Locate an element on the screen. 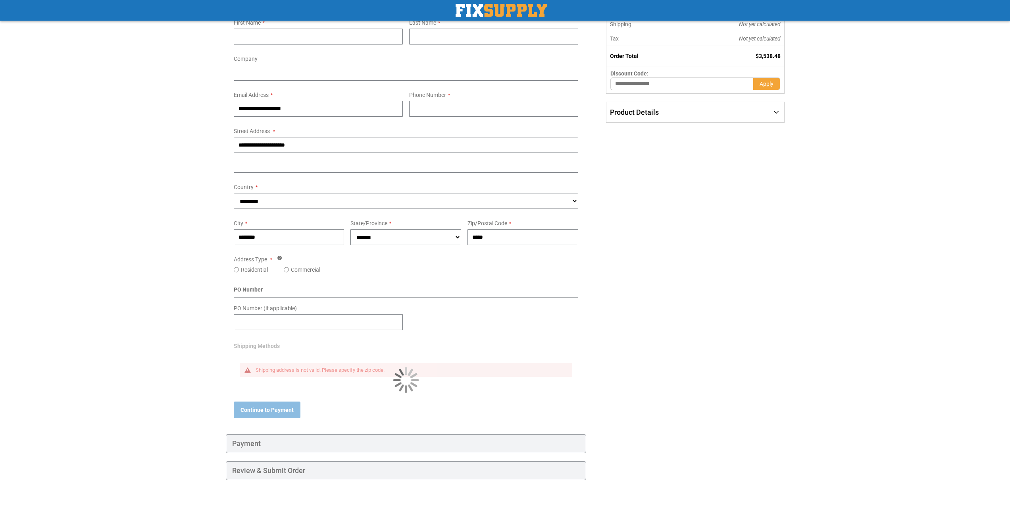 The width and height of the screenshot is (1010, 508). span: Country is located at coordinates (244, 187).